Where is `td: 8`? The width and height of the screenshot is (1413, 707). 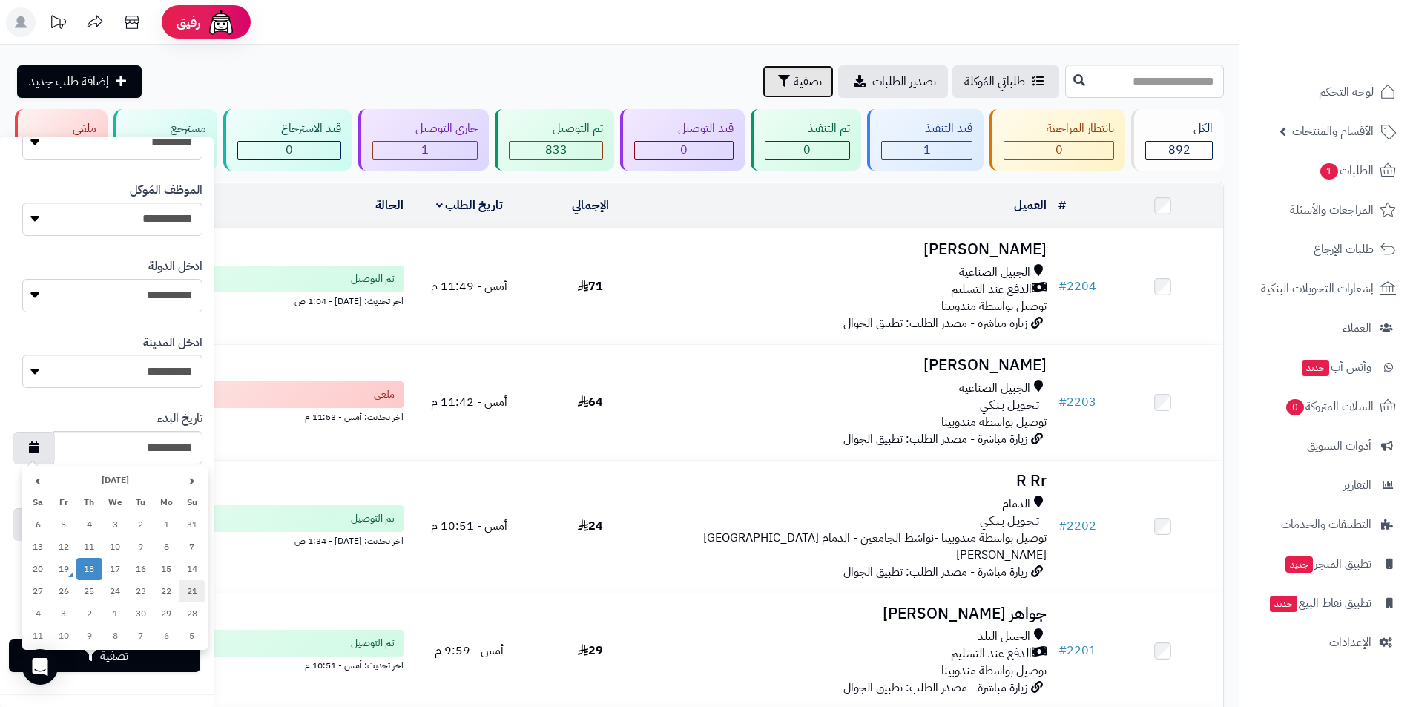 td: 8 is located at coordinates (115, 636).